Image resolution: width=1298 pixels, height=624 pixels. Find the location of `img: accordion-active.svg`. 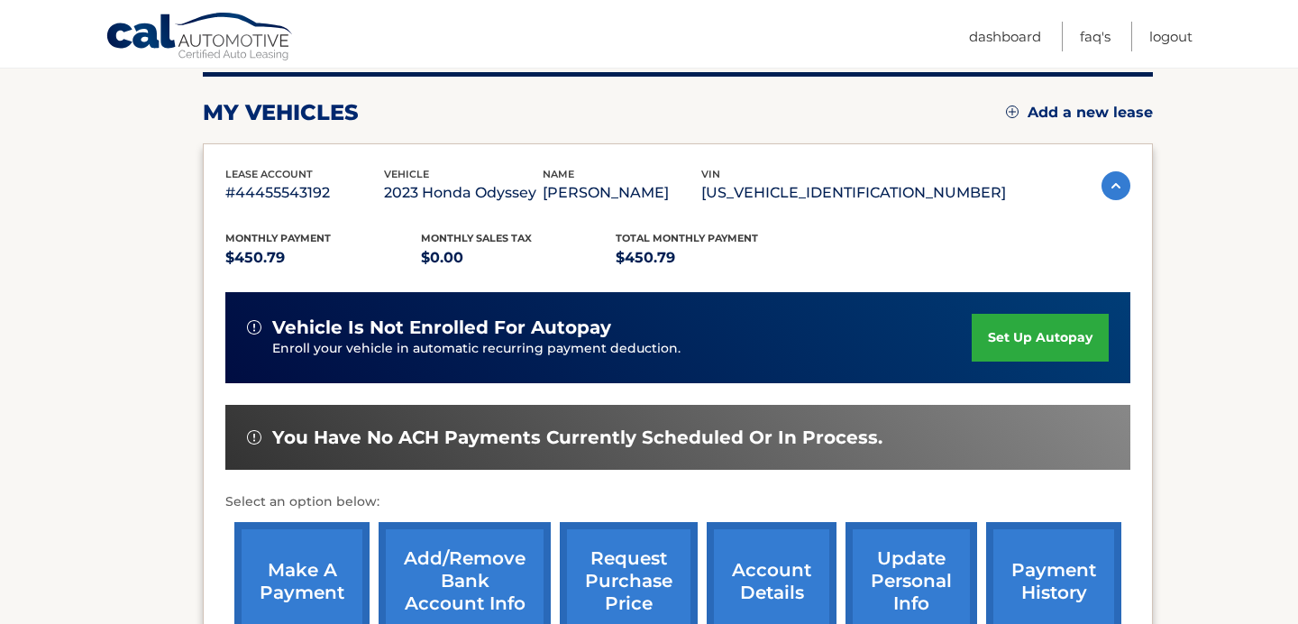

img: accordion-active.svg is located at coordinates (1116, 186).